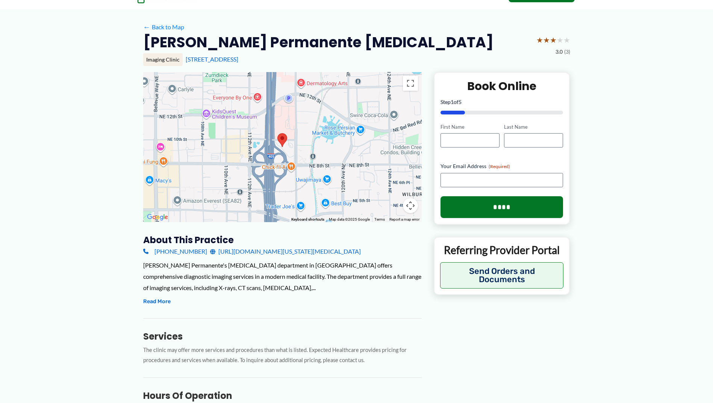 This screenshot has height=403, width=713. Describe the element at coordinates (282, 337) in the screenshot. I see `h3: Services` at that location.